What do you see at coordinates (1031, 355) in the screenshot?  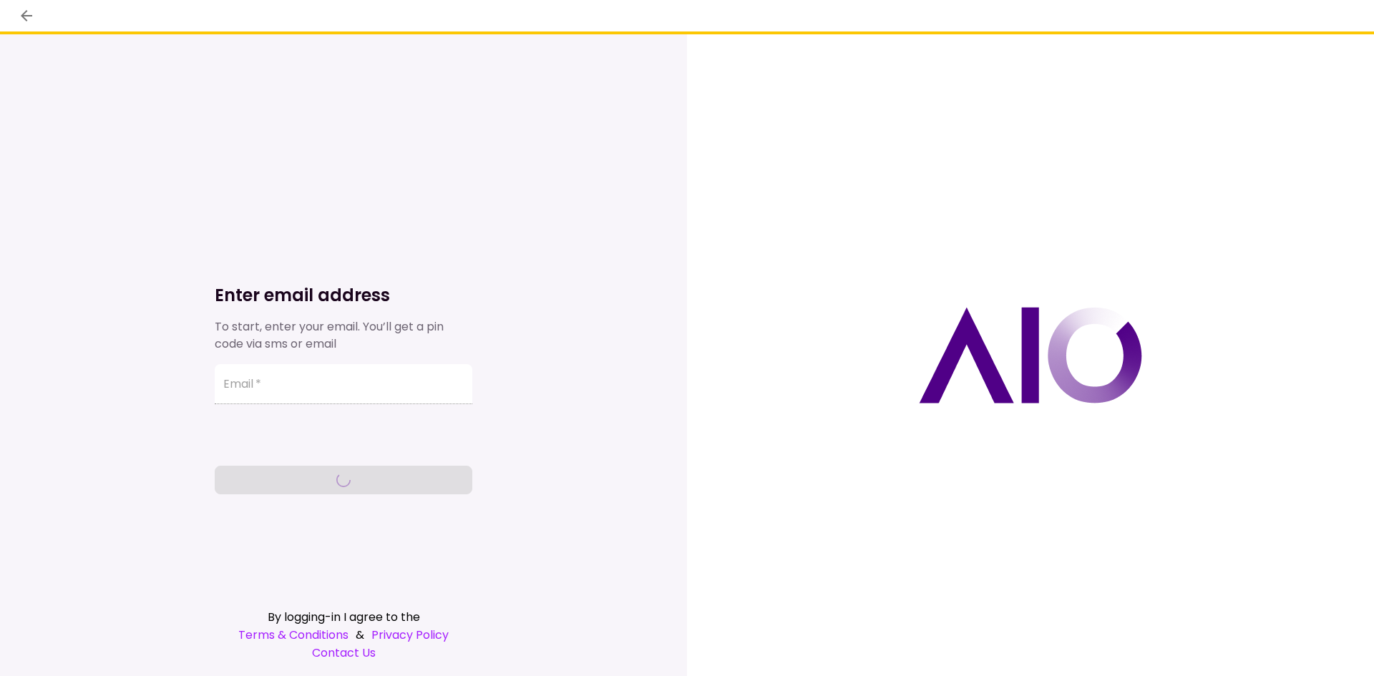 I see `img: AIO logo` at bounding box center [1031, 355].